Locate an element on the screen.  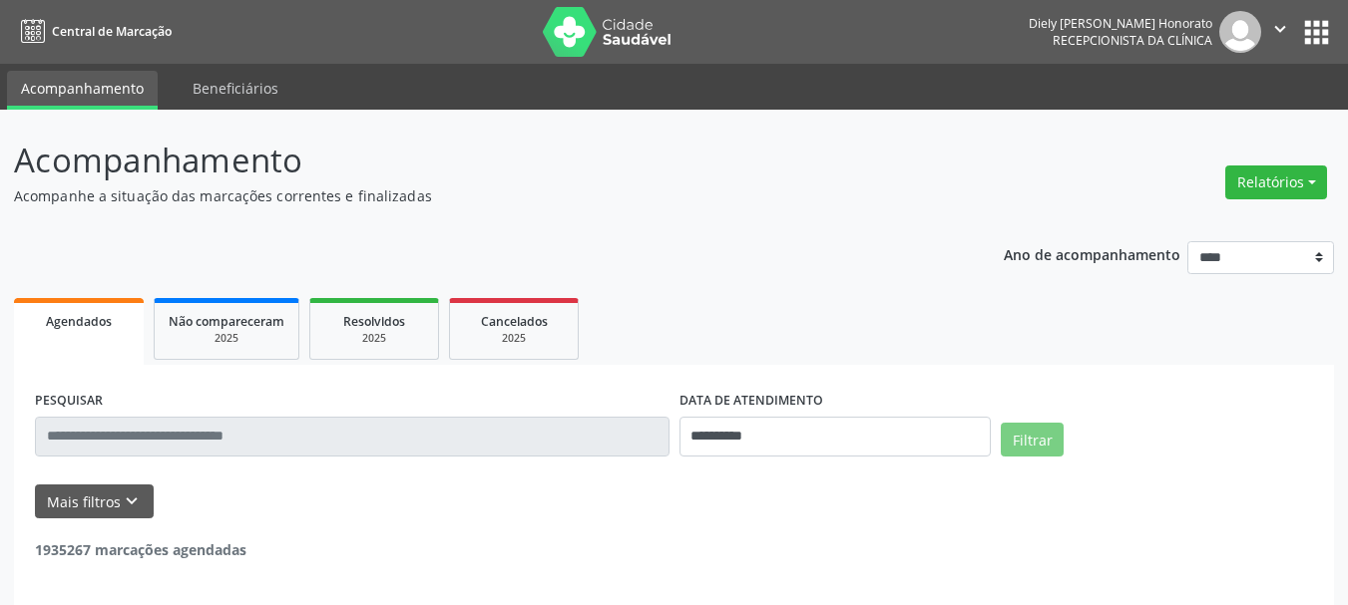
a: Central de Marcação is located at coordinates (93, 31).